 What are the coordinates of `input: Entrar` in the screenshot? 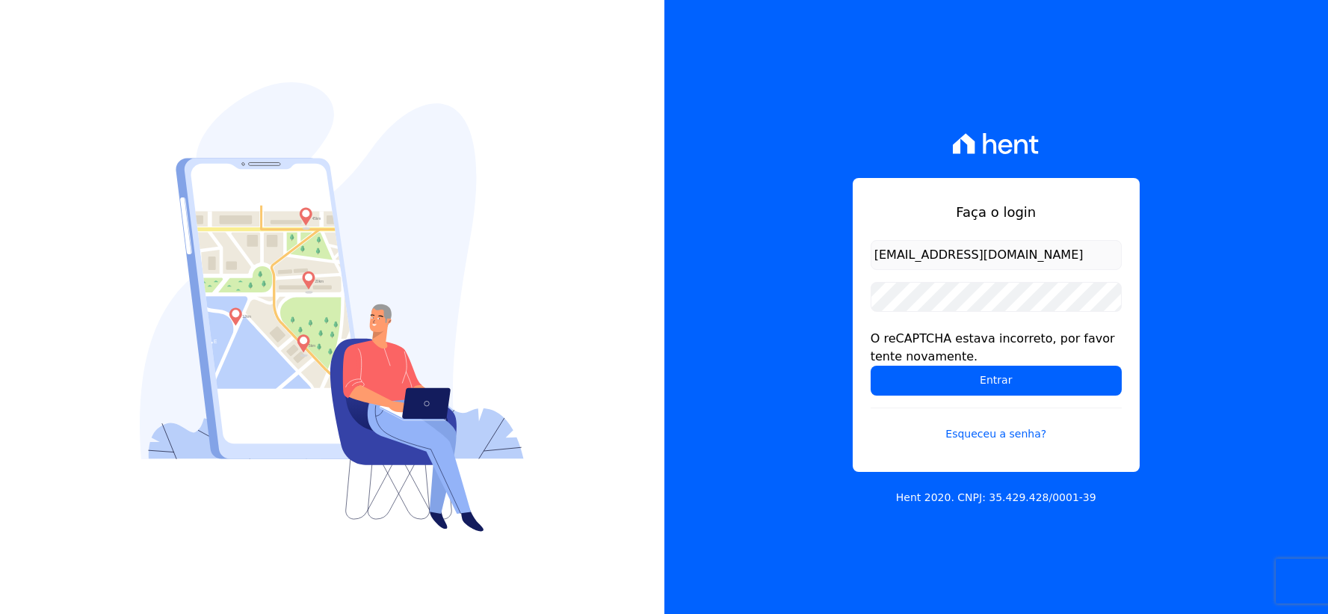 It's located at (997, 381).